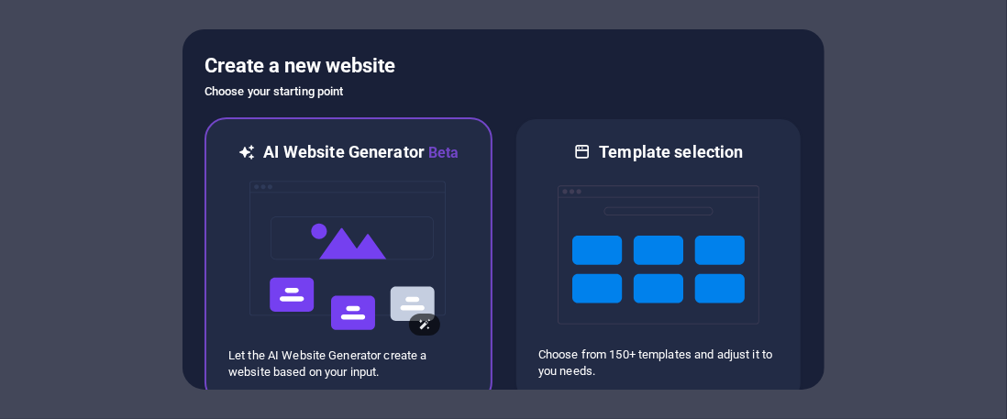  I want to click on h6: Template selection, so click(670, 152).